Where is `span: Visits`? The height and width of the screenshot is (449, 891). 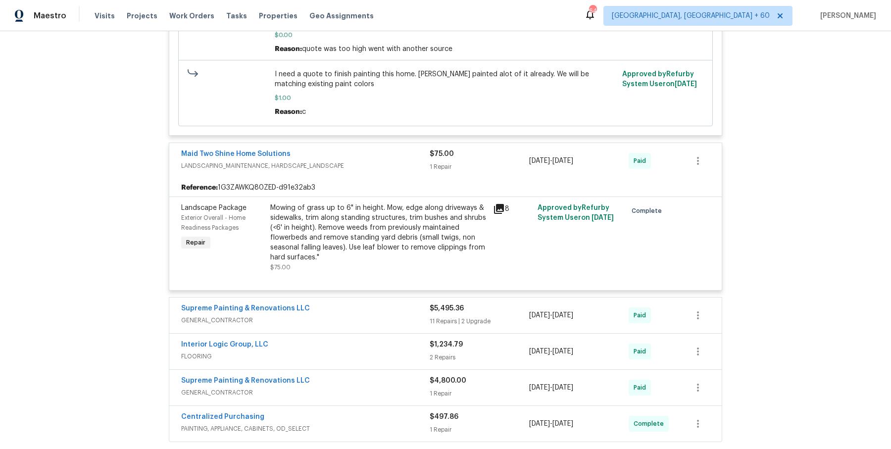
span: Visits is located at coordinates (104, 16).